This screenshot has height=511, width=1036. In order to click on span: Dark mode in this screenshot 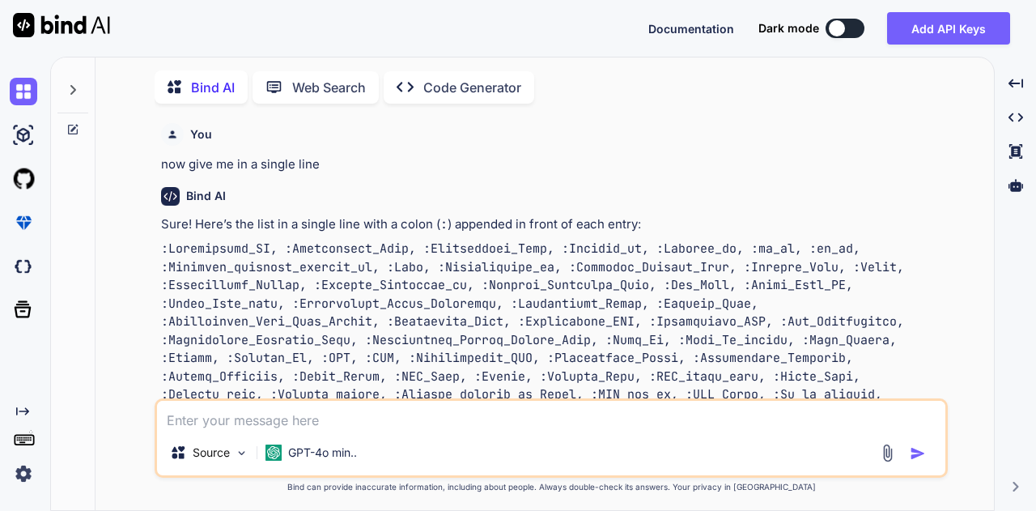, I will do `click(788, 28)`.